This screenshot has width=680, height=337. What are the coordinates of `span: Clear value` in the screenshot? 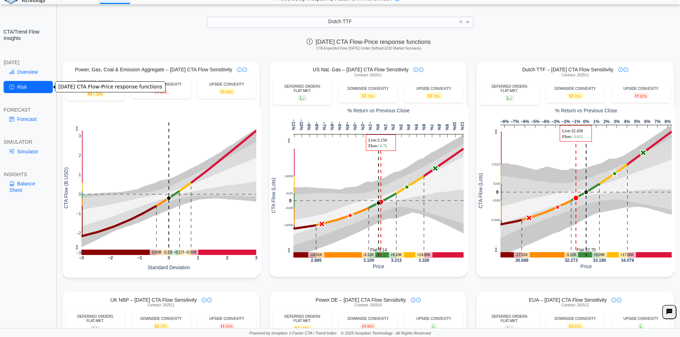 It's located at (461, 22).